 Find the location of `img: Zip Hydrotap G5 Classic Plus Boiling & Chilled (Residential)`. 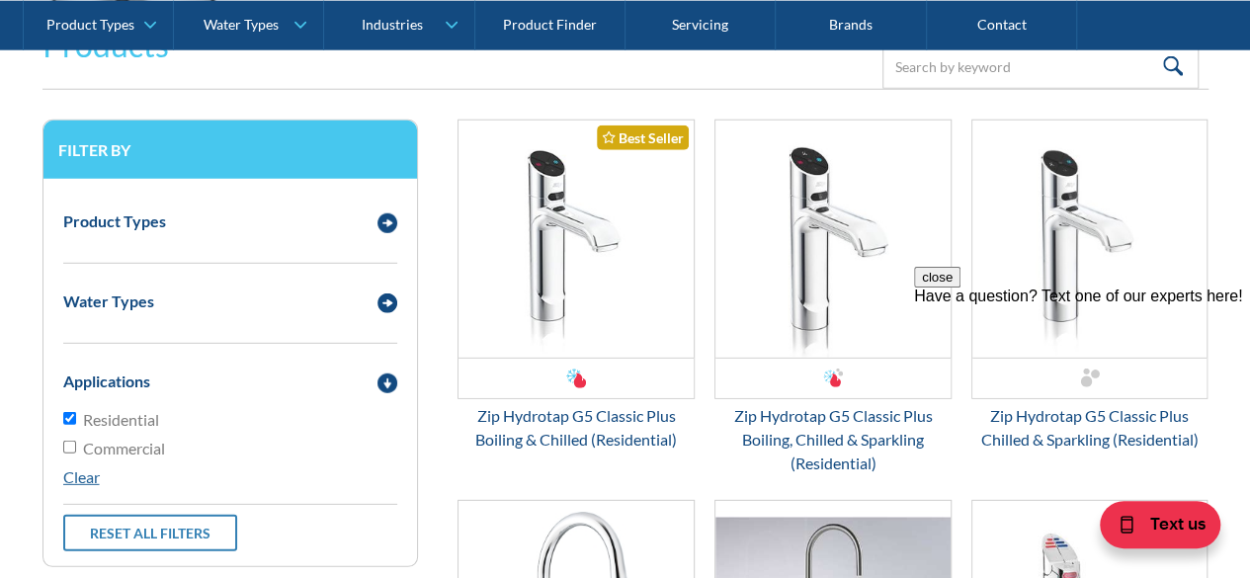

img: Zip Hydrotap G5 Classic Plus Boiling & Chilled (Residential) is located at coordinates (576, 239).